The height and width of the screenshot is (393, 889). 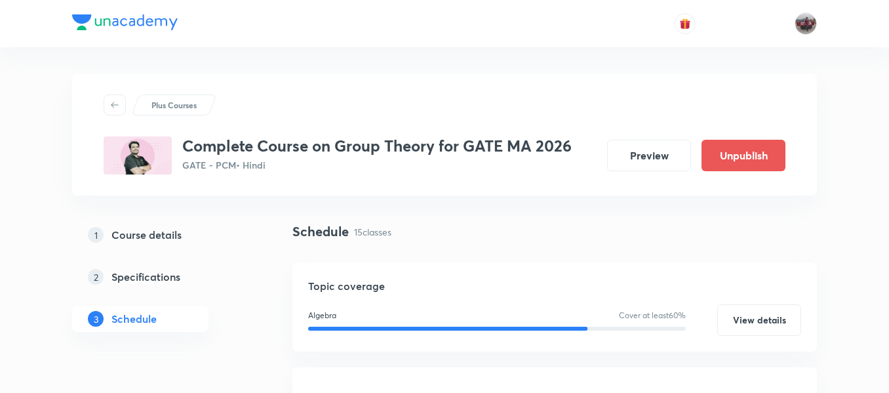 I want to click on button: avatar, so click(x=685, y=24).